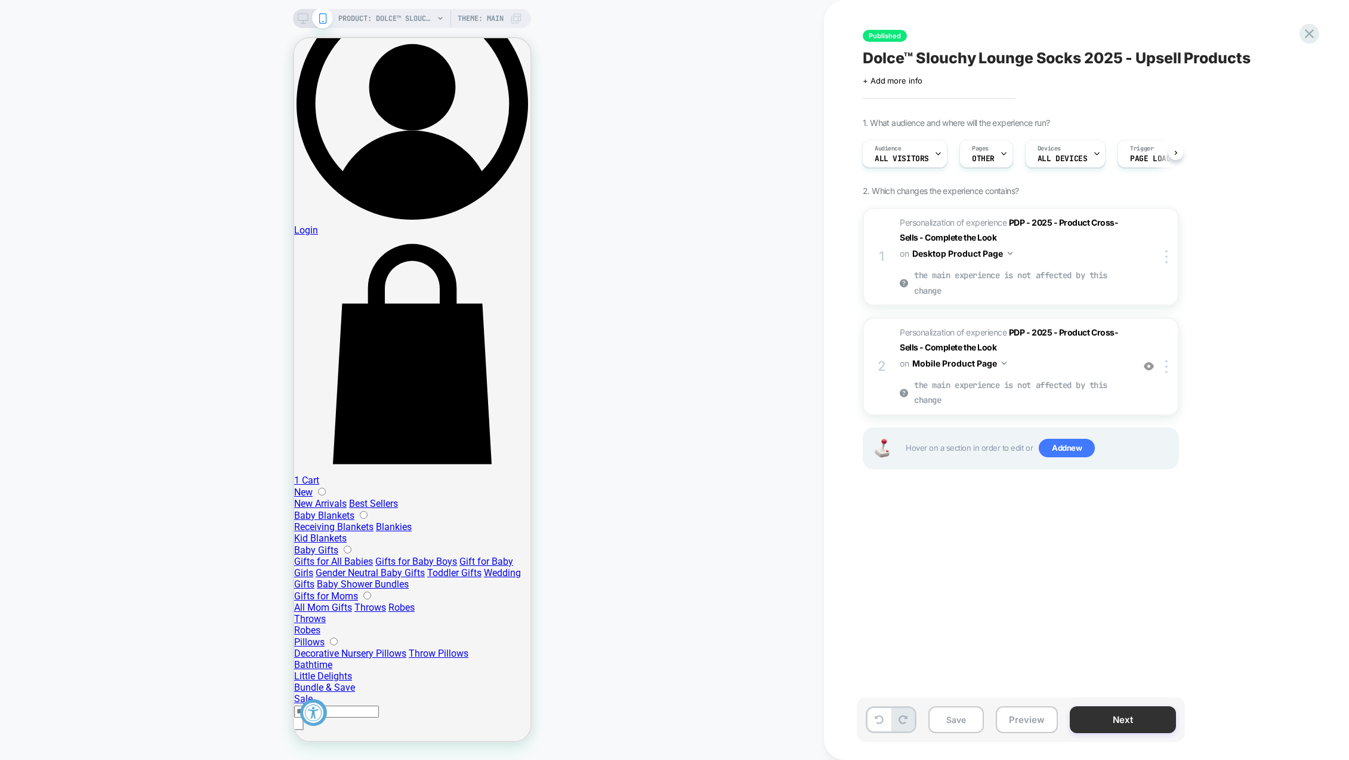  I want to click on button: Desktop Product Page, so click(963, 253).